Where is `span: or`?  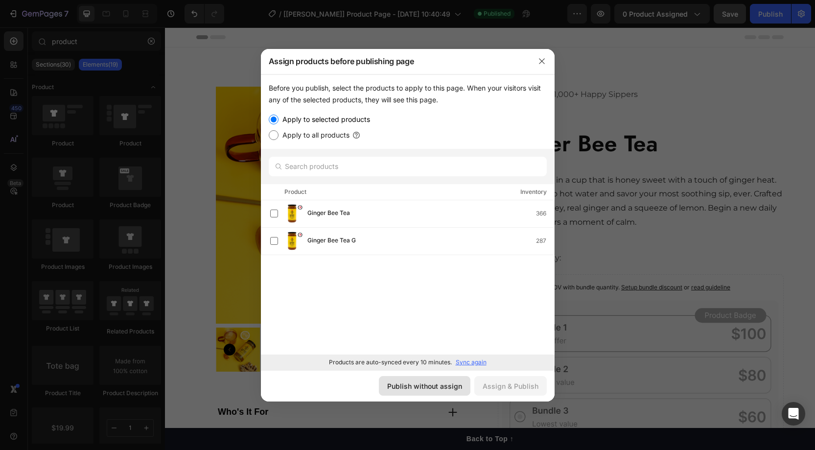
span: or is located at coordinates (542, 260).